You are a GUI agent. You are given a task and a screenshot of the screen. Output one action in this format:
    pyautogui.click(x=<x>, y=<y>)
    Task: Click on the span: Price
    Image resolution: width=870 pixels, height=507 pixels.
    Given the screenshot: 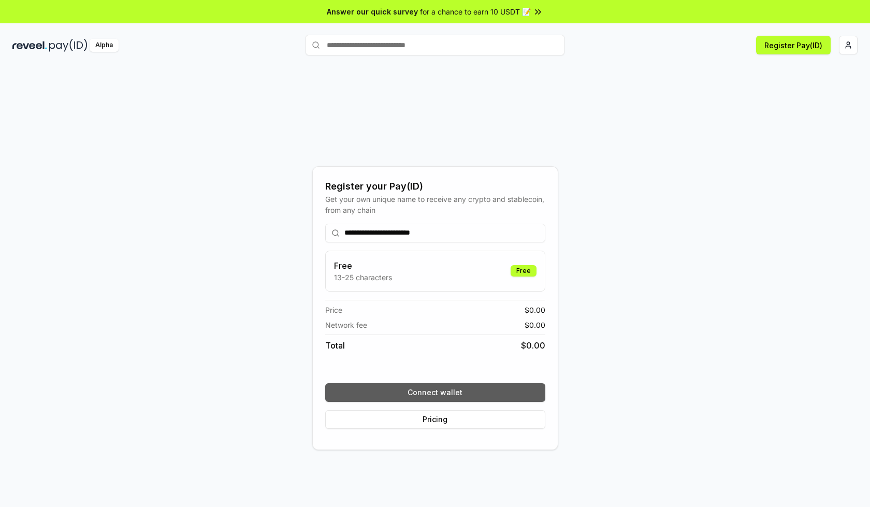 What is the action you would take?
    pyautogui.click(x=334, y=310)
    